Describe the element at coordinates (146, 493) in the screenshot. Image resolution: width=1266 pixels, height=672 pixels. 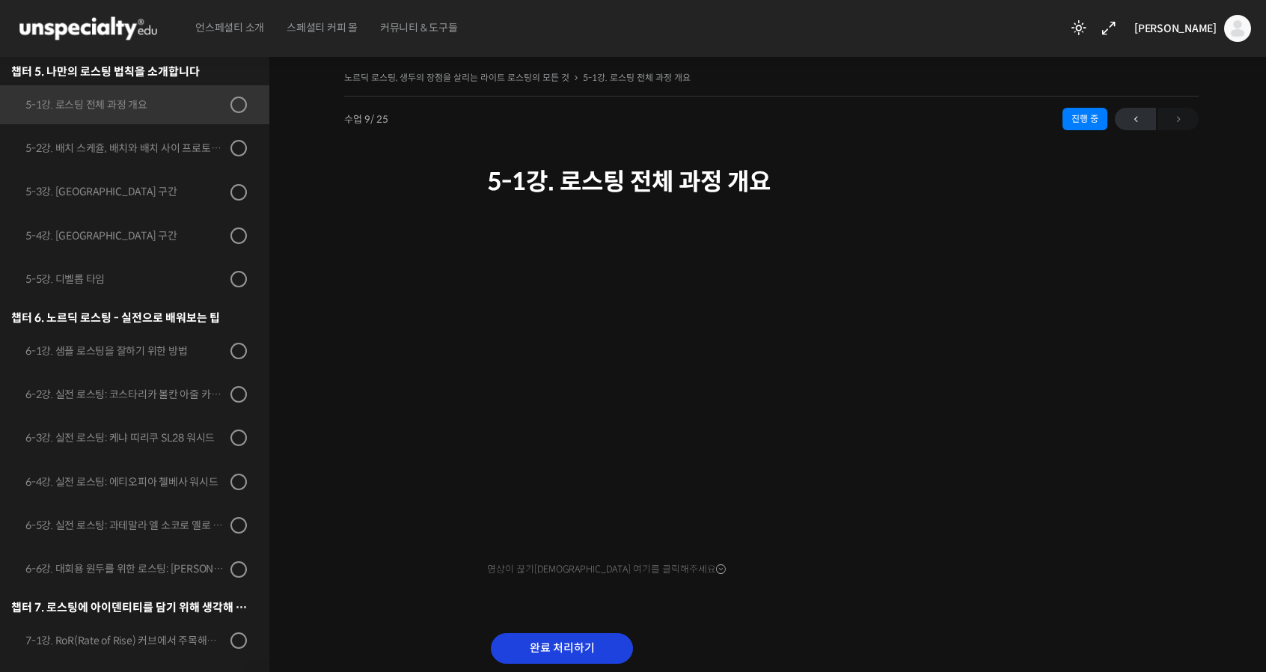
I see `a: 대화` at that location.